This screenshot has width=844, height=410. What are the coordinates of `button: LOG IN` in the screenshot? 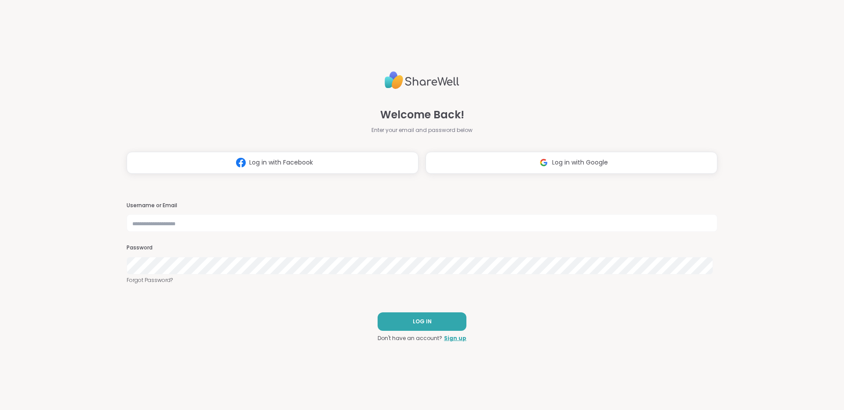 It's located at (422, 321).